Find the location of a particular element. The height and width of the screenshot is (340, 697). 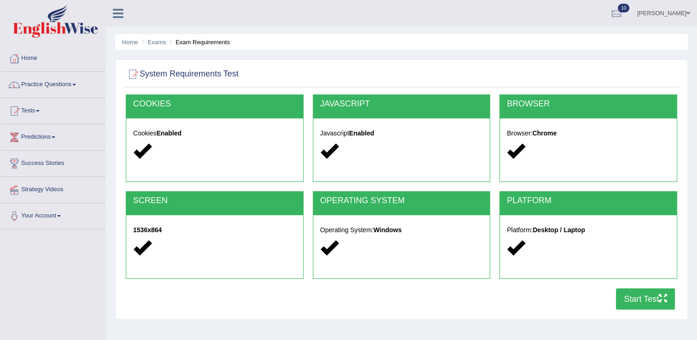

h2: System Requirements Test is located at coordinates (182, 74).